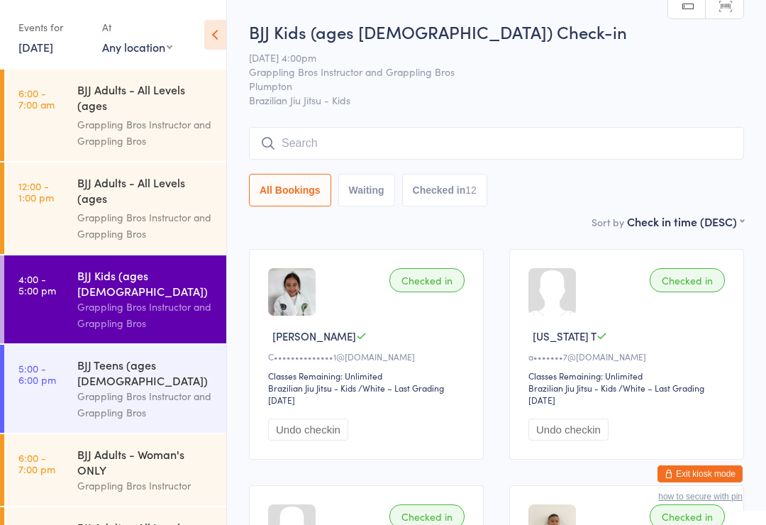 This screenshot has width=766, height=525. Describe the element at coordinates (685, 221) in the screenshot. I see `div: Check in time (DESC)` at that location.